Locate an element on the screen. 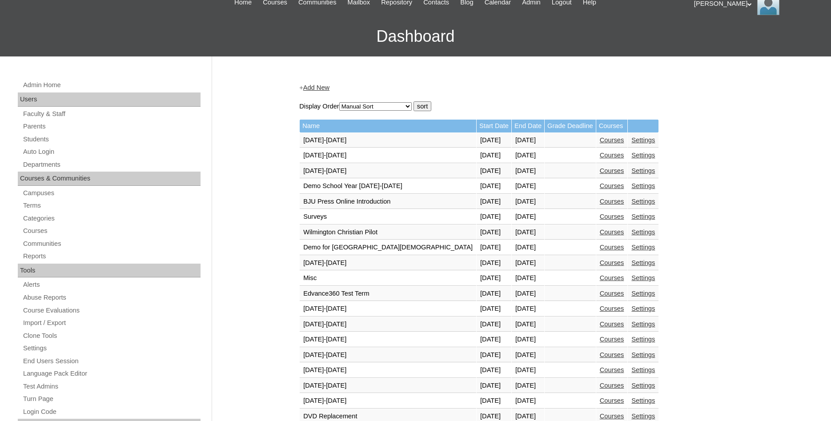 Image resolution: width=831 pixels, height=421 pixels. div: Courses & Communities is located at coordinates (109, 179).